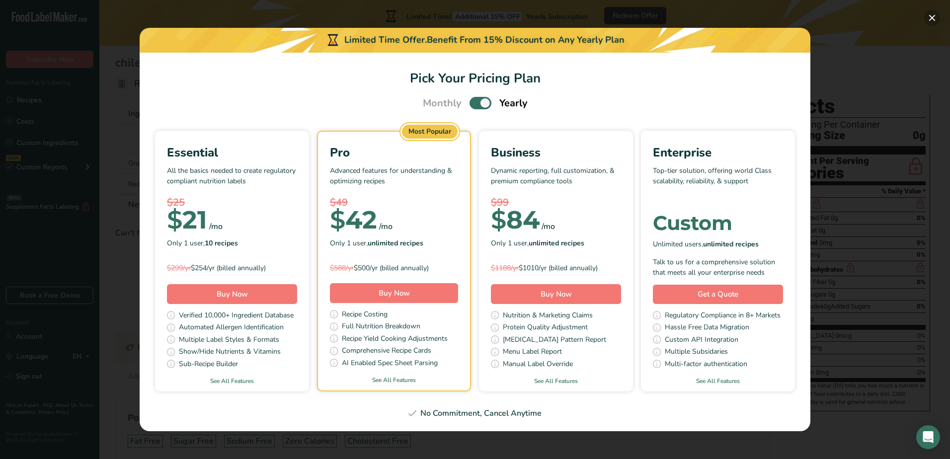 The width and height of the screenshot is (950, 459). What do you see at coordinates (475, 413) in the screenshot?
I see `div: No Commitment, Cancel Anytime` at bounding box center [475, 413].